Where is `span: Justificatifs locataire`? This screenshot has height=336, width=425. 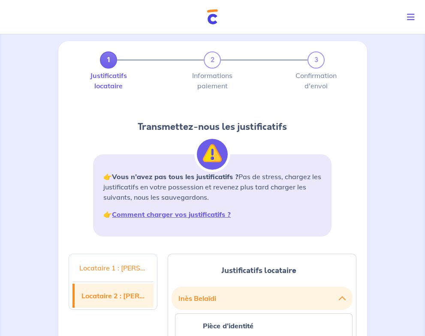
span: Justificatifs locataire is located at coordinates (258, 270).